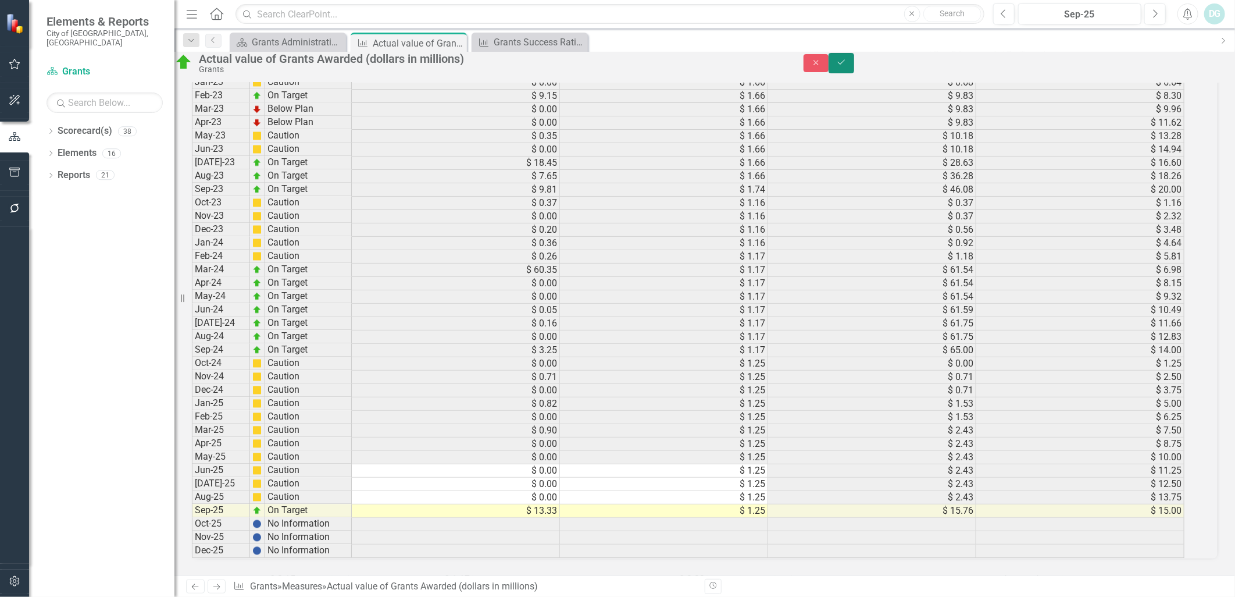 This screenshot has width=1235, height=597. Describe the element at coordinates (872, 230) in the screenshot. I see `td: $ 0.56` at that location.